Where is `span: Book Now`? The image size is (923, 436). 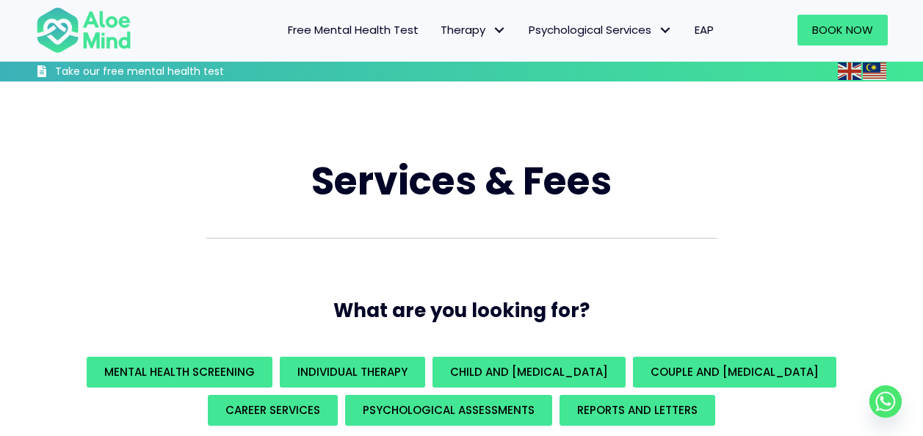
span: Book Now is located at coordinates (842, 29).